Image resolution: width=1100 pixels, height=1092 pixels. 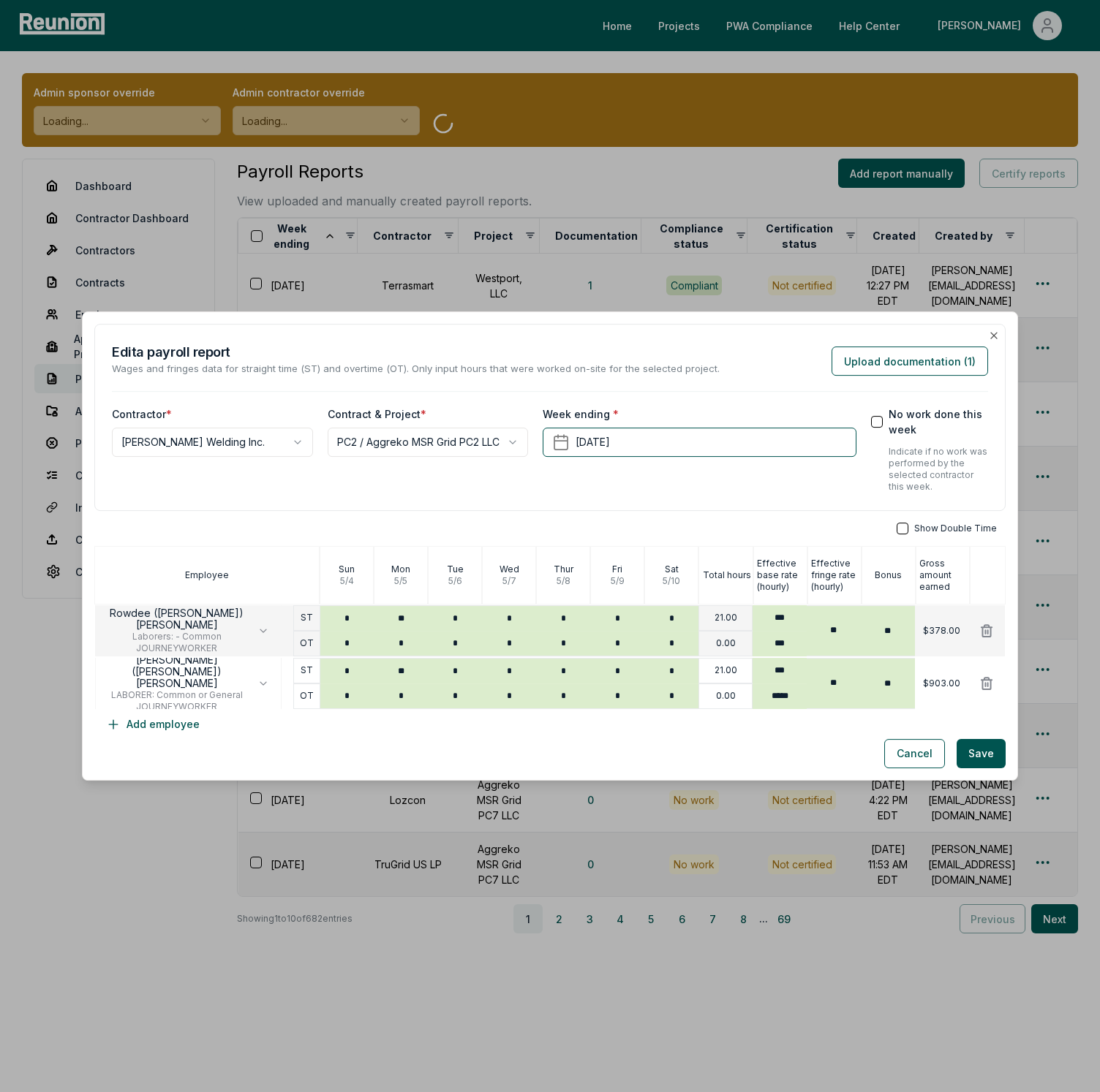 I want to click on p: Wages and fringes data for straight time (ST) and overtime (OT). Only input hours that were worke..., so click(x=415, y=369).